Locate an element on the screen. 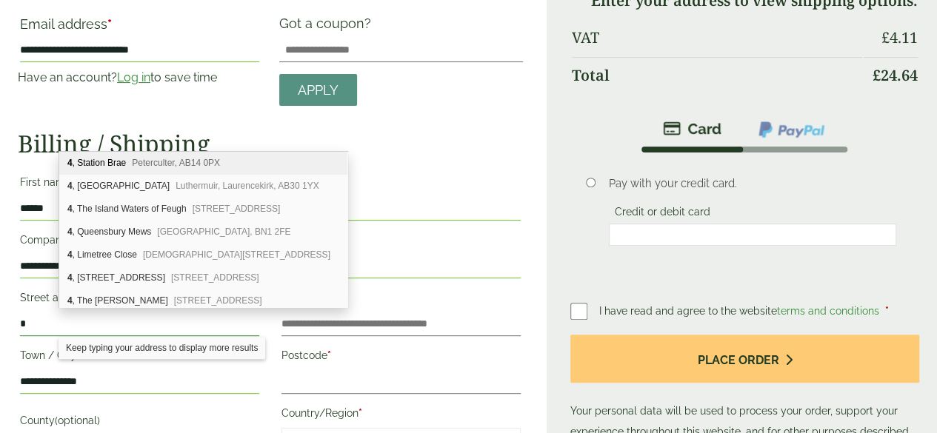 The height and width of the screenshot is (433, 937). a: terms and conditions is located at coordinates (828, 311).